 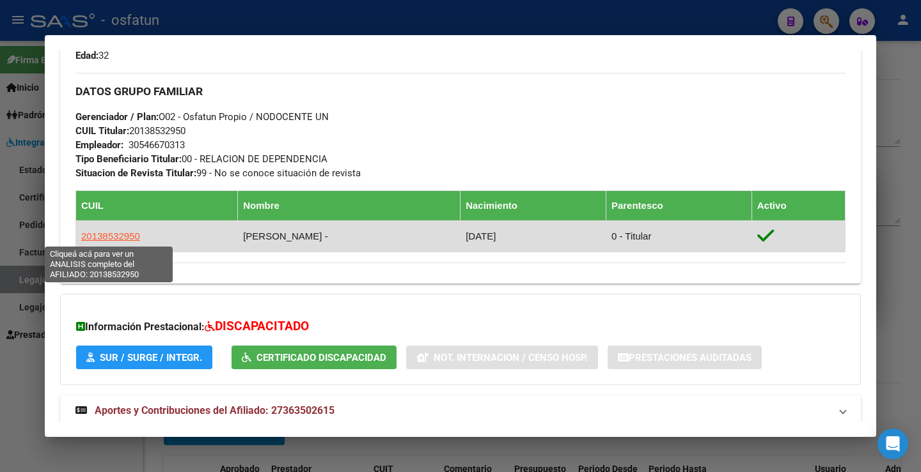 What do you see at coordinates (678, 236) in the screenshot?
I see `td: 0 - Titular` at bounding box center [678, 236].